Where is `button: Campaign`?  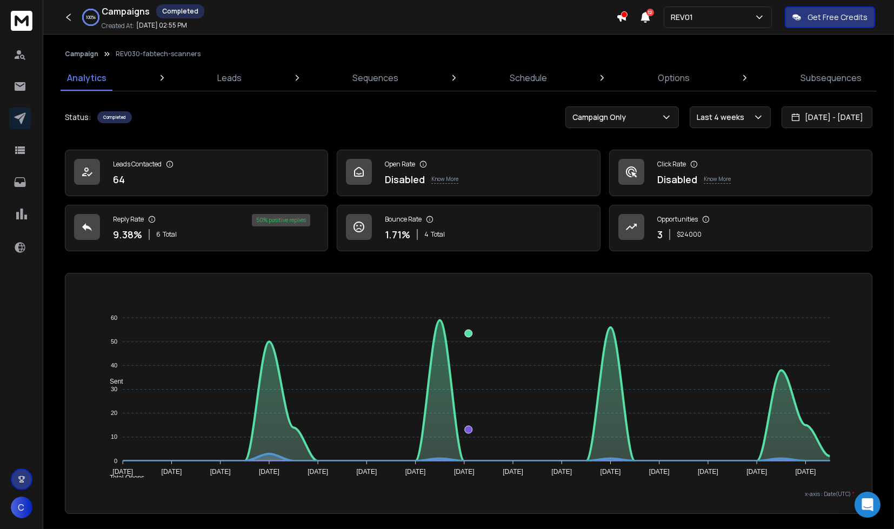 button: Campaign is located at coordinates (82, 54).